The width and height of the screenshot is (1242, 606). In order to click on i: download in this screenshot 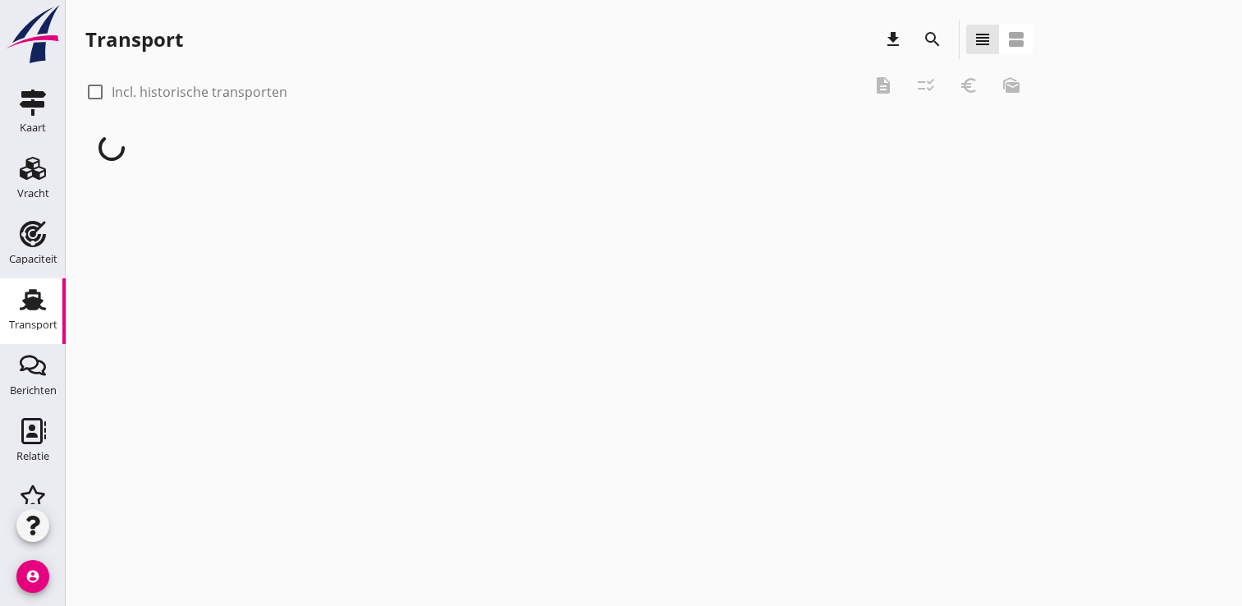, I will do `click(893, 39)`.